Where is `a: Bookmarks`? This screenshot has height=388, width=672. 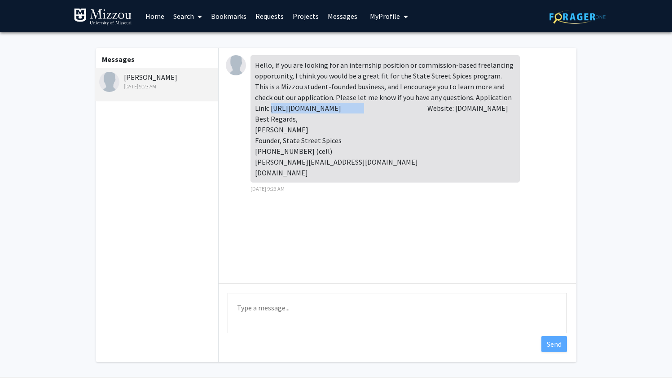 a: Bookmarks is located at coordinates (228, 16).